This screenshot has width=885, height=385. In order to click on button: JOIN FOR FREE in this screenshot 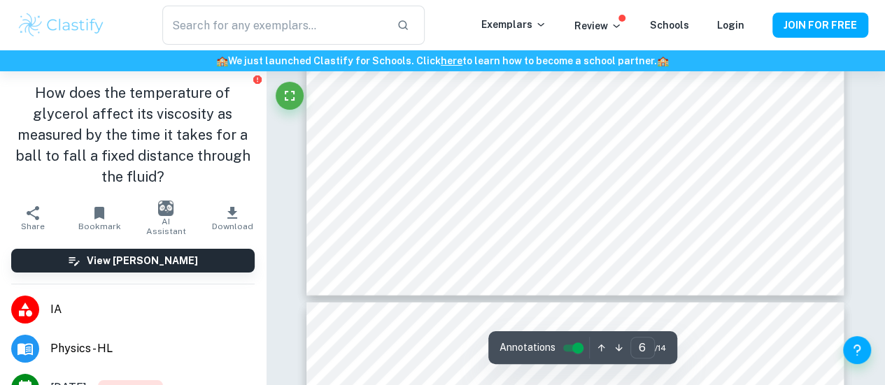, I will do `click(820, 25)`.